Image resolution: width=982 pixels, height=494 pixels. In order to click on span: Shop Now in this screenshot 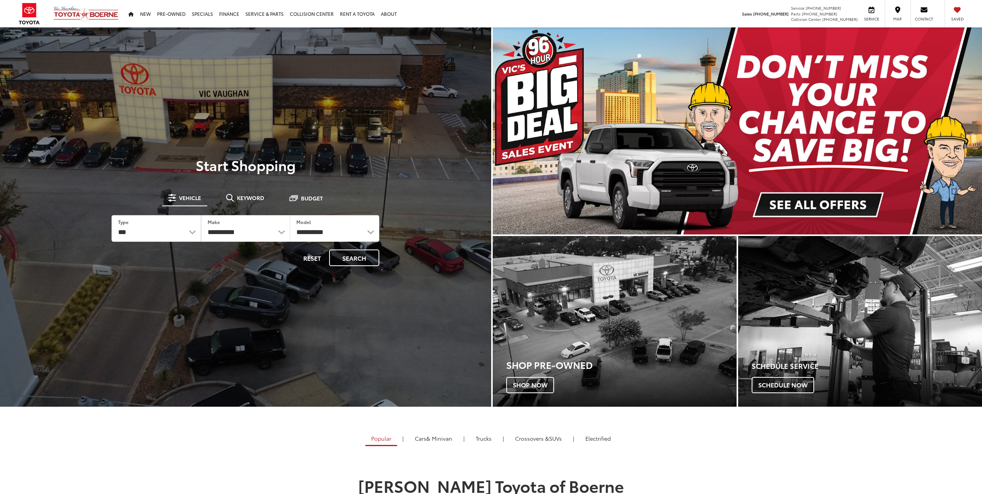, I will do `click(530, 385)`.